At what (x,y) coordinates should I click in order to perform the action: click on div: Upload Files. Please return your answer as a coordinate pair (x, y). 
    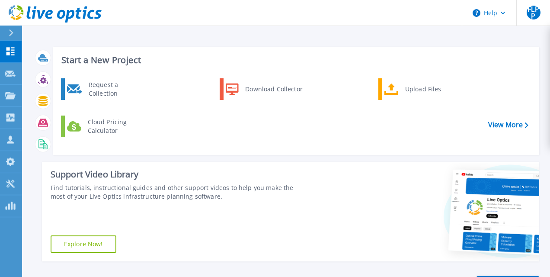
    Looking at the image, I should click on (433, 89).